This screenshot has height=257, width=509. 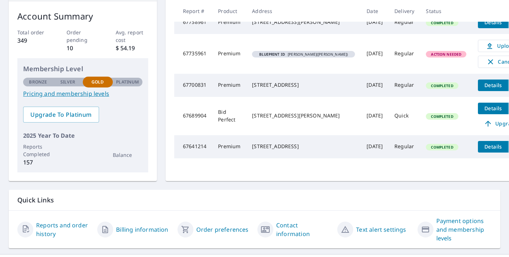 I want to click on p: 349, so click(x=34, y=40).